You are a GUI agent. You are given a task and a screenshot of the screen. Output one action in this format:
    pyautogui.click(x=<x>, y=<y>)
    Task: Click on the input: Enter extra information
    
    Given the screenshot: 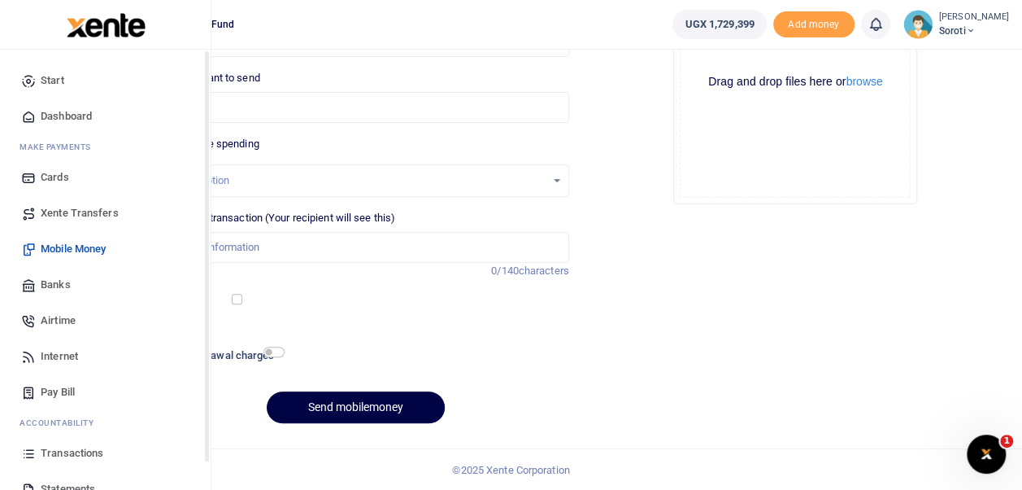 What is the action you would take?
    pyautogui.click(x=355, y=247)
    